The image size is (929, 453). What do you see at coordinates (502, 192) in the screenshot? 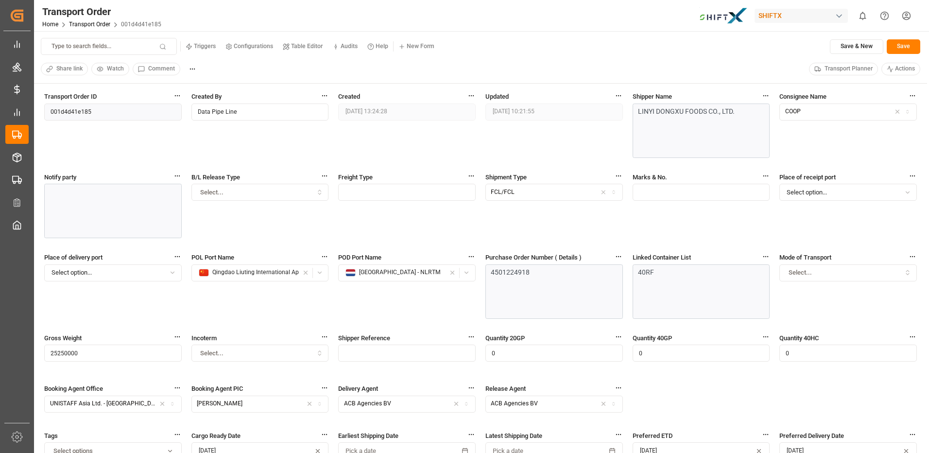
I see `div: FCL/FCL` at bounding box center [502, 192].